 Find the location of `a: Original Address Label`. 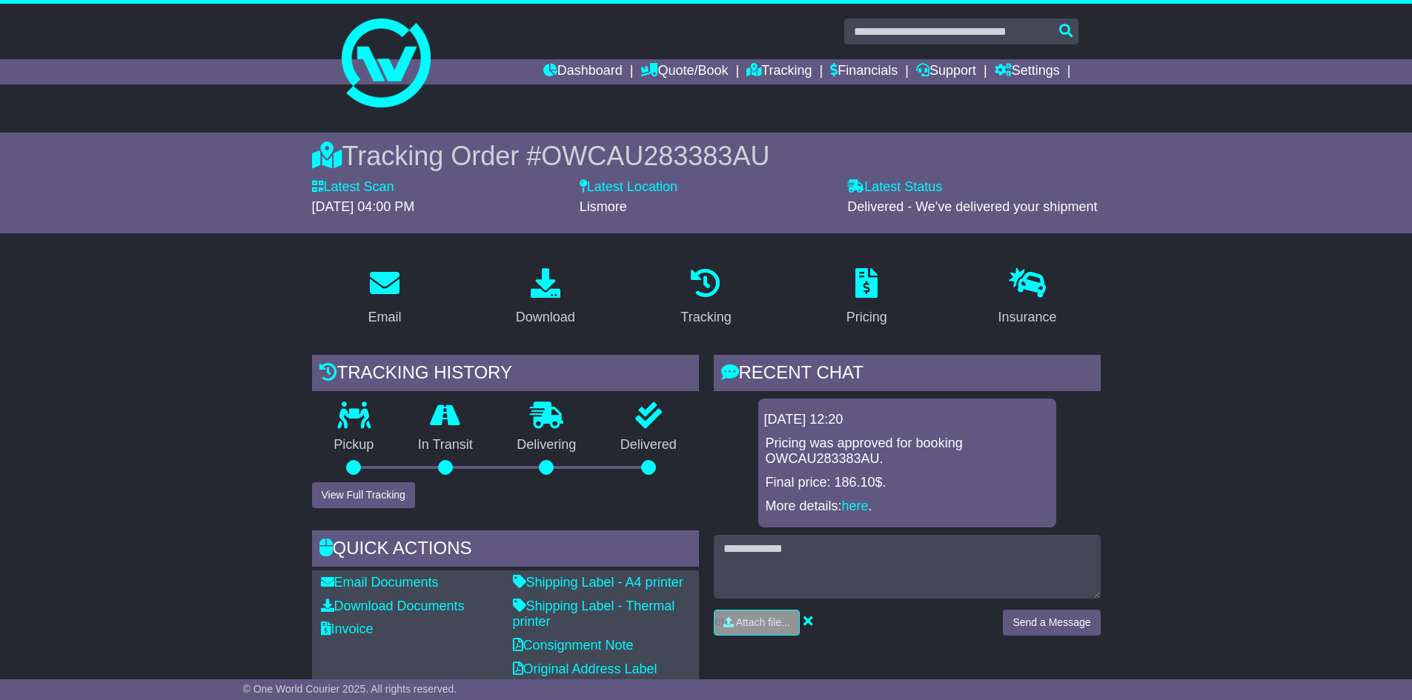

a: Original Address Label is located at coordinates (585, 669).